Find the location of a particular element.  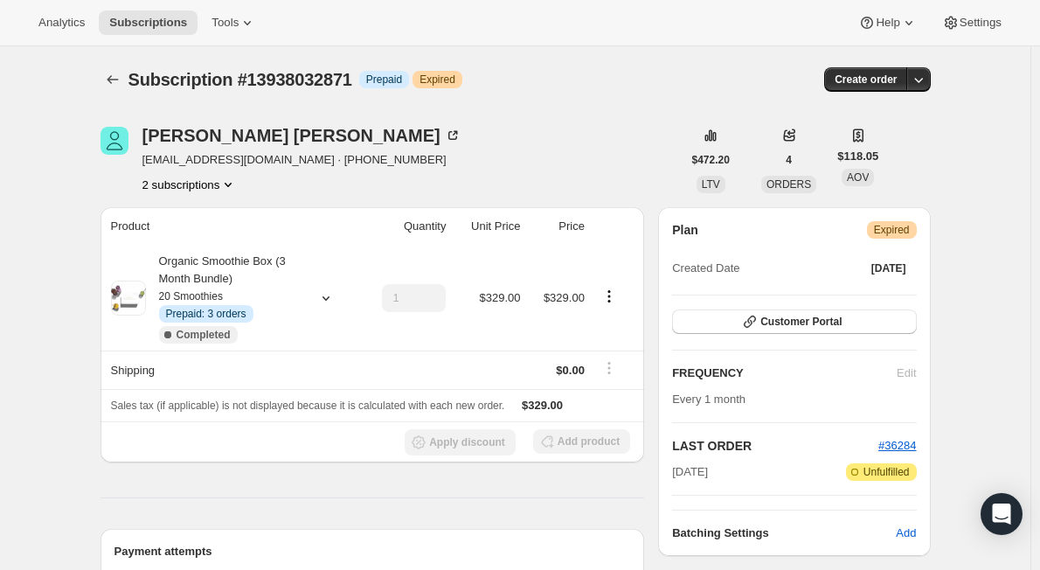

button: Tools is located at coordinates (233, 23).